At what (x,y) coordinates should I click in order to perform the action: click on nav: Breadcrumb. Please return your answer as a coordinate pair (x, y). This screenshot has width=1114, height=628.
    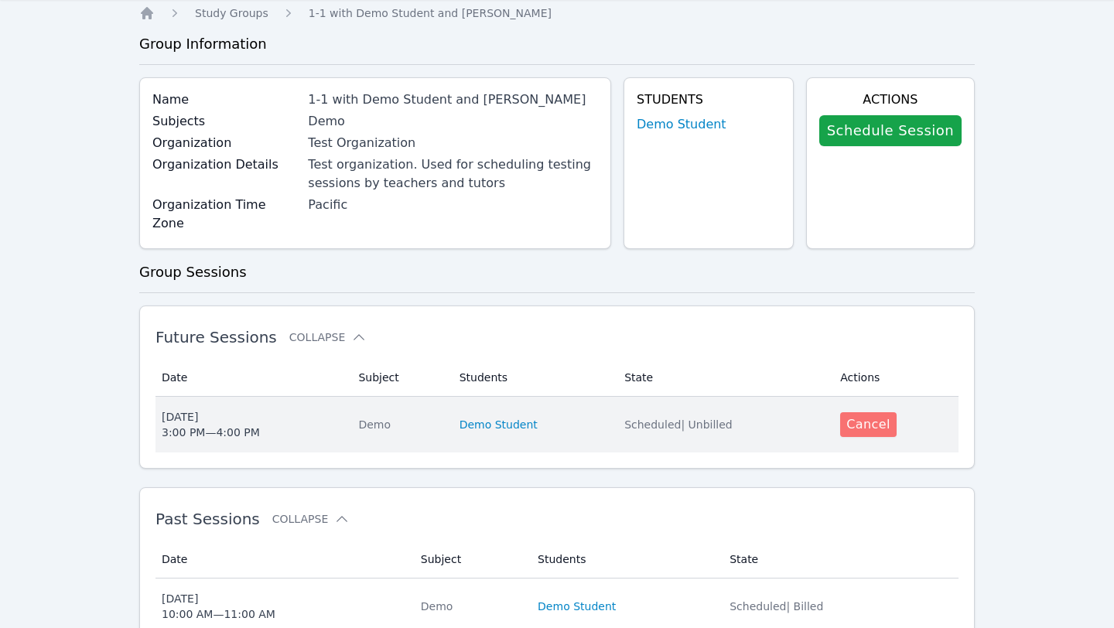
    Looking at the image, I should click on (557, 13).